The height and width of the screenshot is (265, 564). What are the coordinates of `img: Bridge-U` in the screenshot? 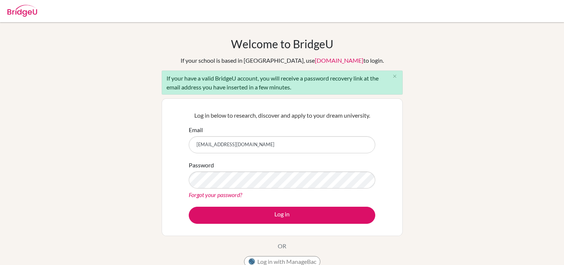 It's located at (22, 11).